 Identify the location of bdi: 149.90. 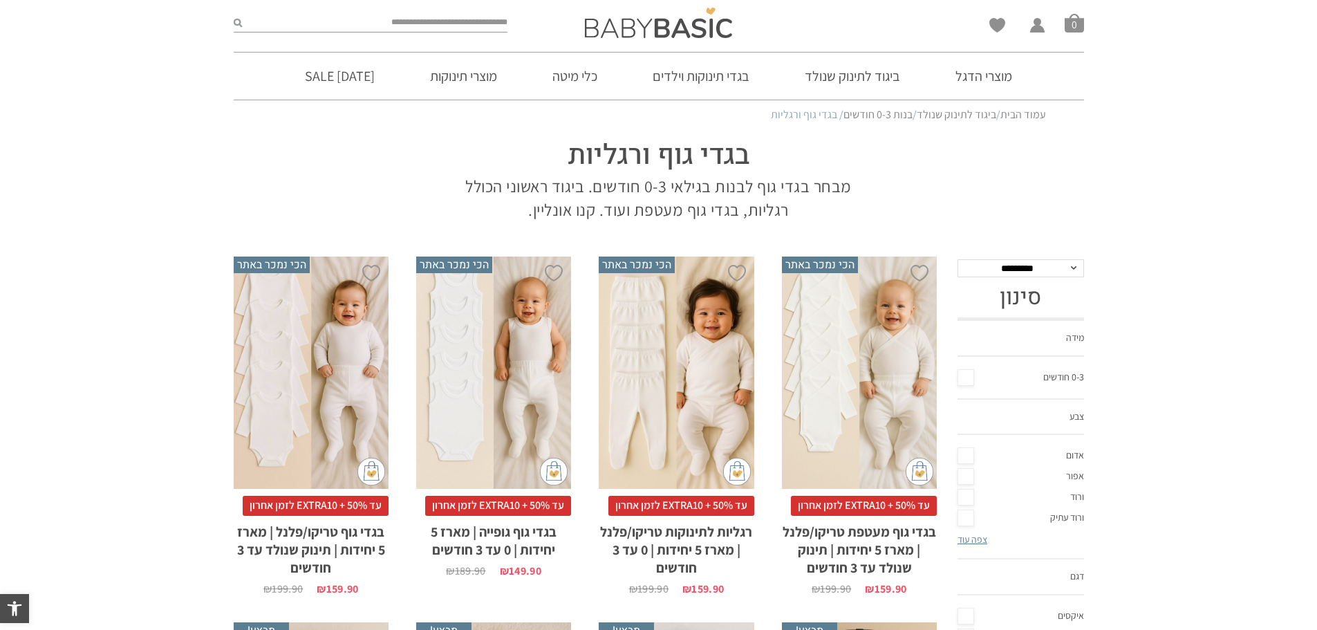
(521, 571).